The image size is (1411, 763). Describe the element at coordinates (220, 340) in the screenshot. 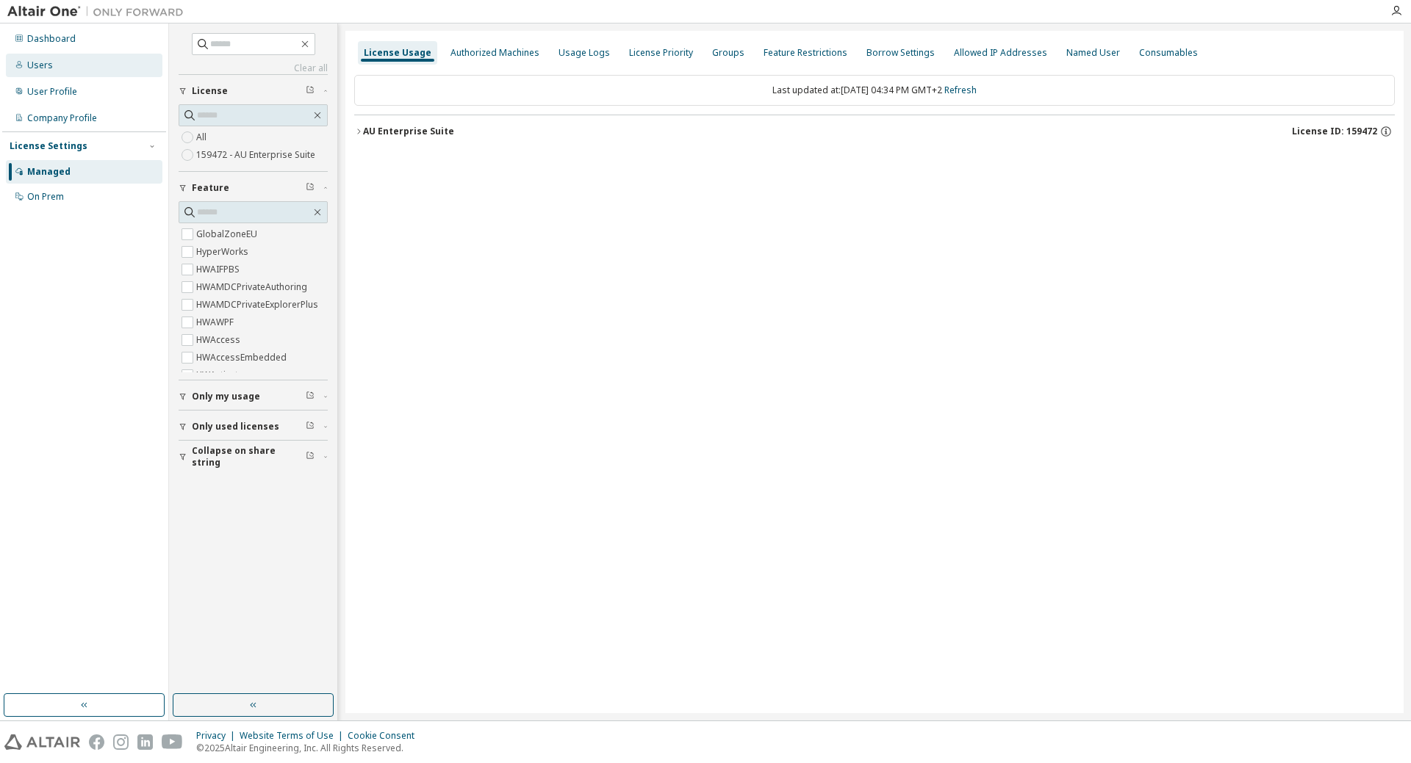

I see `label: HWAccess` at that location.